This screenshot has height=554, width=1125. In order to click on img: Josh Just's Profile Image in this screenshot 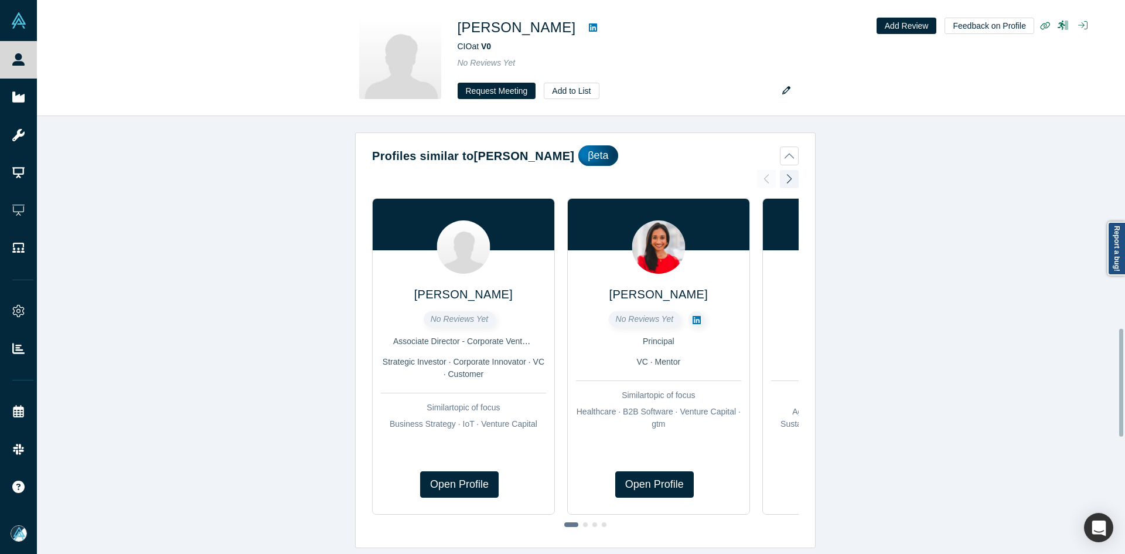, I will do `click(463, 247)`.